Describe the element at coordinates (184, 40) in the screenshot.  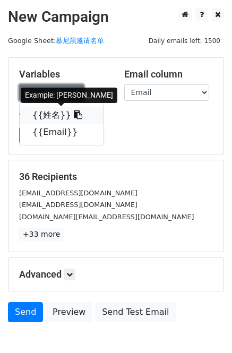
I see `a: Daily emails left: 1500` at that location.